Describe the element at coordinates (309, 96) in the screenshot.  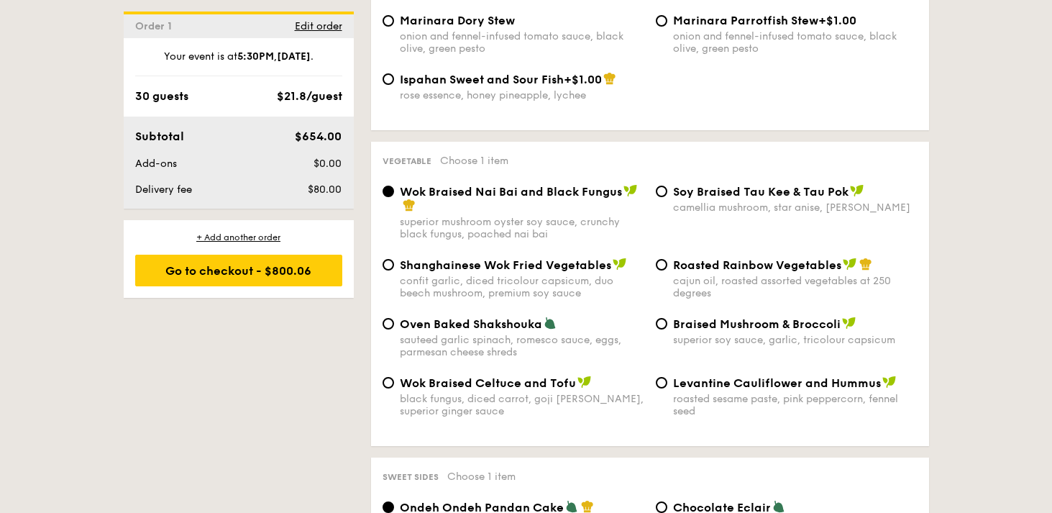
I see `div: $21.8/guest` at that location.